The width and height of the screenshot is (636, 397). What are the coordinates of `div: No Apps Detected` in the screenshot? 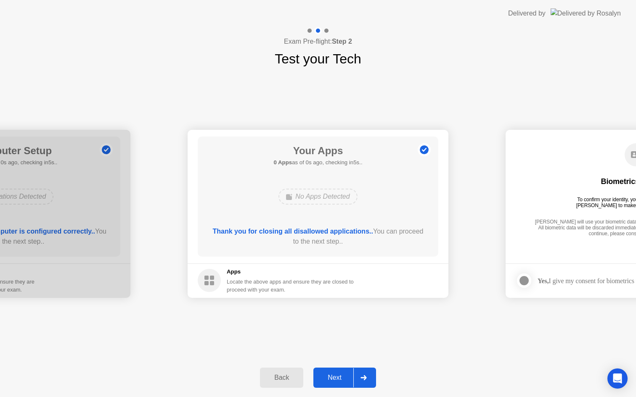 It's located at (317, 197).